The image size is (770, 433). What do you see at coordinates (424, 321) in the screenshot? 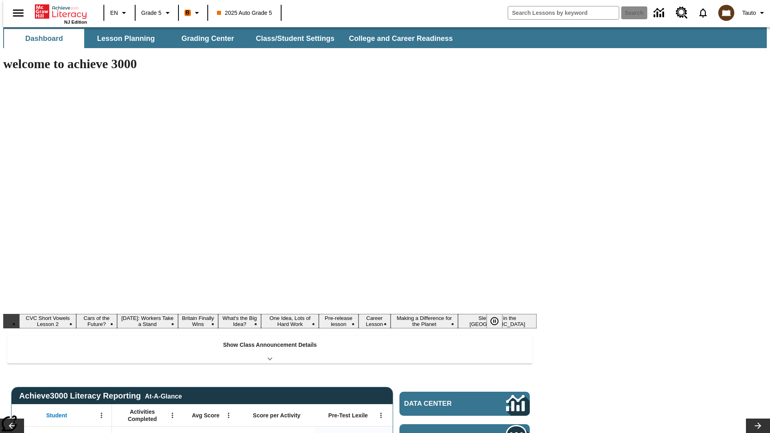
I see `button: Slide 9 Making a Difference for the Planet` at bounding box center [424, 321].